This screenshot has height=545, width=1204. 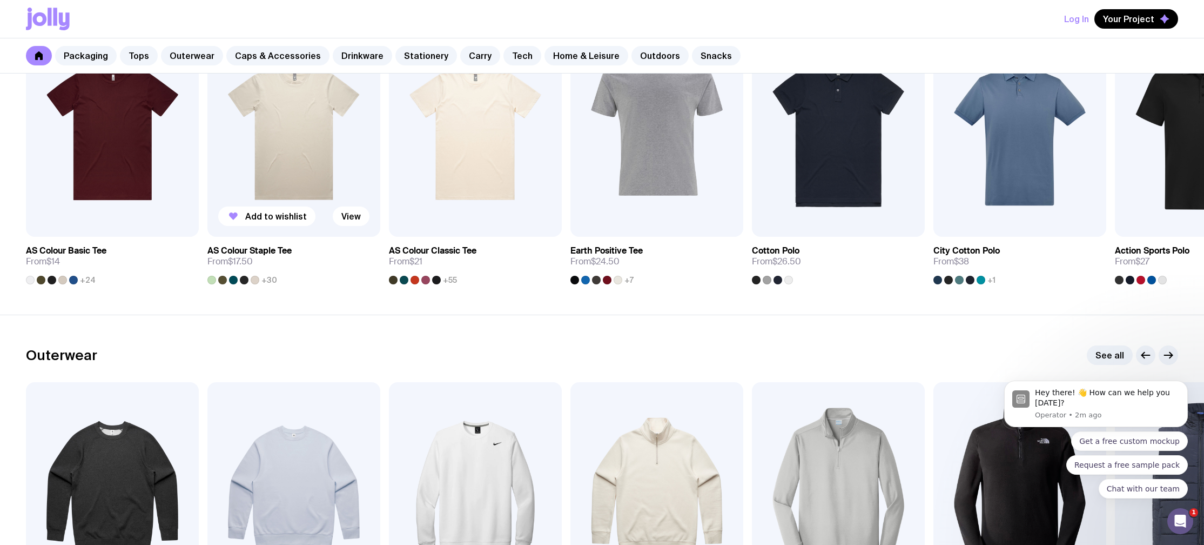 I want to click on div: Message content, so click(x=119, y=100).